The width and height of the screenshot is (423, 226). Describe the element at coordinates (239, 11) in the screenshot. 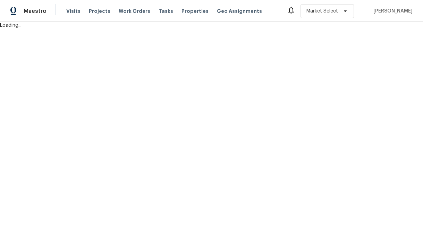

I see `span: Geo Assignments` at that location.